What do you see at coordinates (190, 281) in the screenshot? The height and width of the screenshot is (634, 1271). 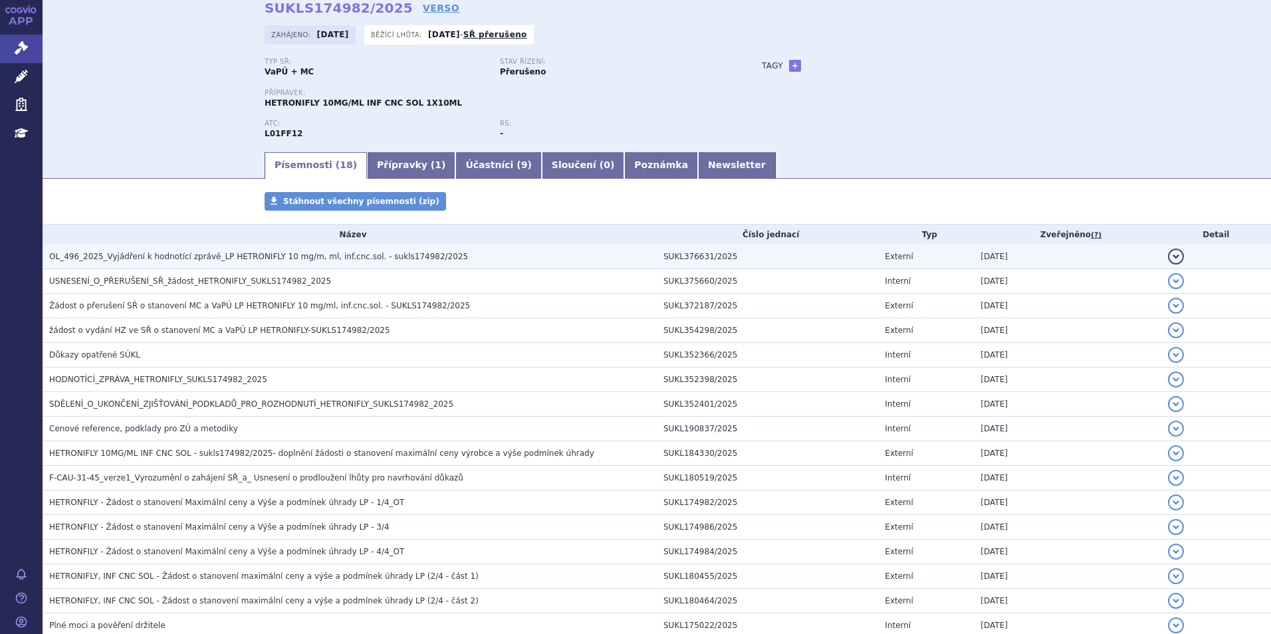 I see `span: USNESENÍ_O_PŘERUŠENÍ_SŘ_žádost_HETRONIFLY_SUKLS174982_2025` at bounding box center [190, 281].